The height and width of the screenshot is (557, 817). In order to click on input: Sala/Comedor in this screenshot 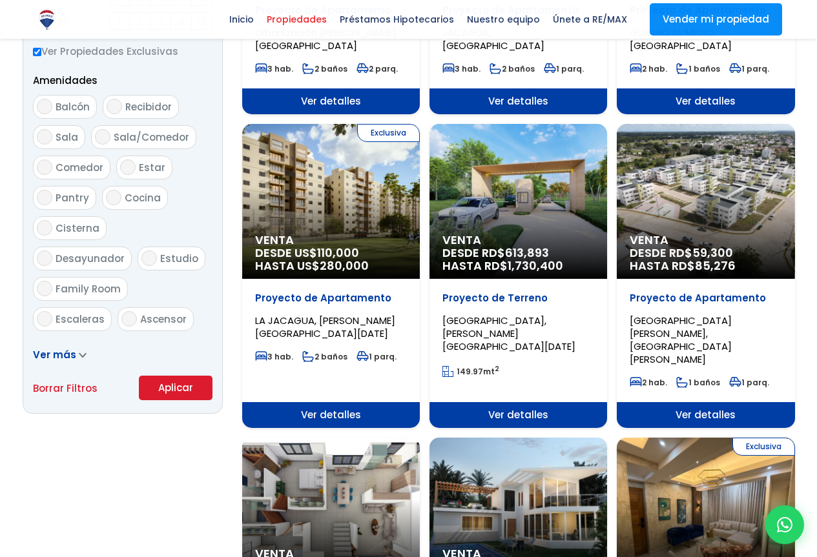, I will do `click(103, 137)`.